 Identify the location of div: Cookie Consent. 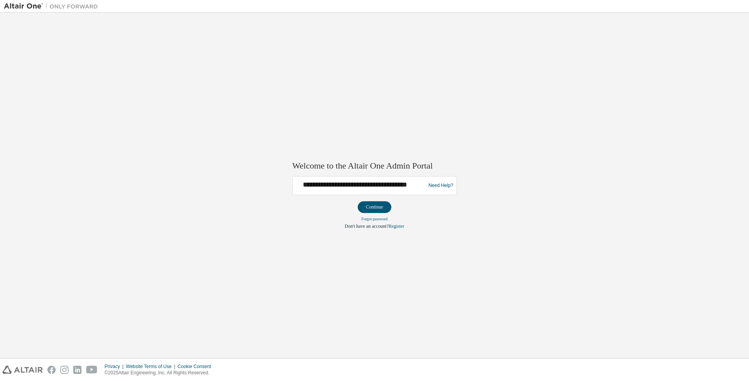
(196, 366).